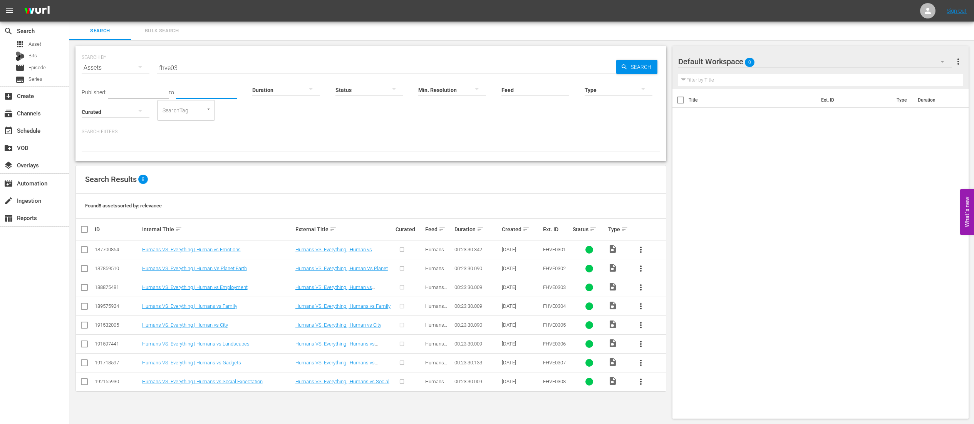  I want to click on button: Search, so click(637, 67).